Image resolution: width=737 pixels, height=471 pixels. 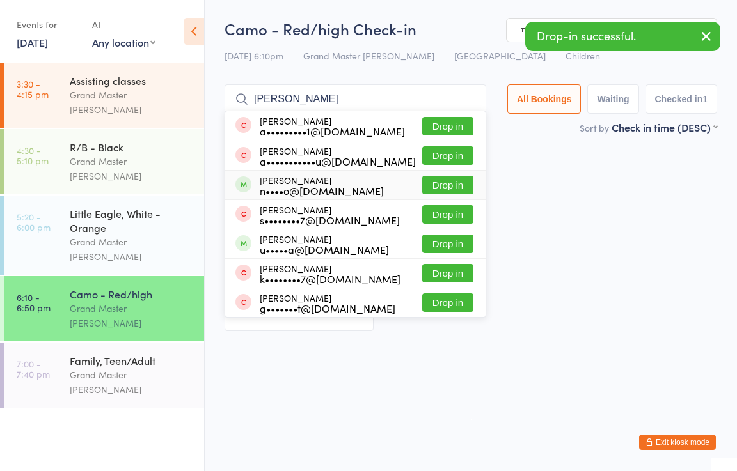 I want to click on button: Checked in1, so click(x=681, y=99).